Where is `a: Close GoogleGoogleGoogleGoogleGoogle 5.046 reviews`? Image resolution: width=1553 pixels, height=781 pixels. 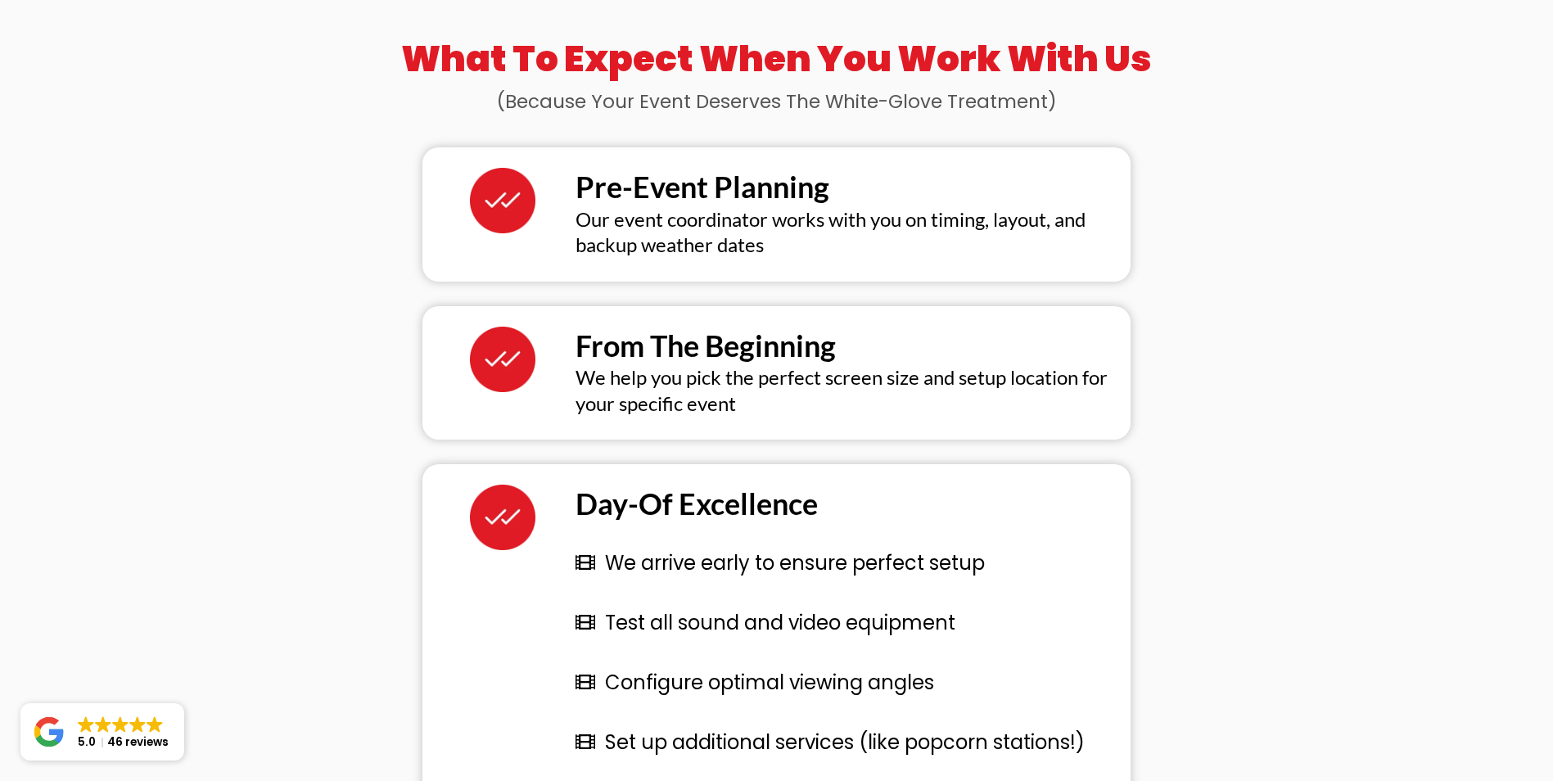
a: Close GoogleGoogleGoogleGoogleGoogle 5.046 reviews is located at coordinates (102, 732).